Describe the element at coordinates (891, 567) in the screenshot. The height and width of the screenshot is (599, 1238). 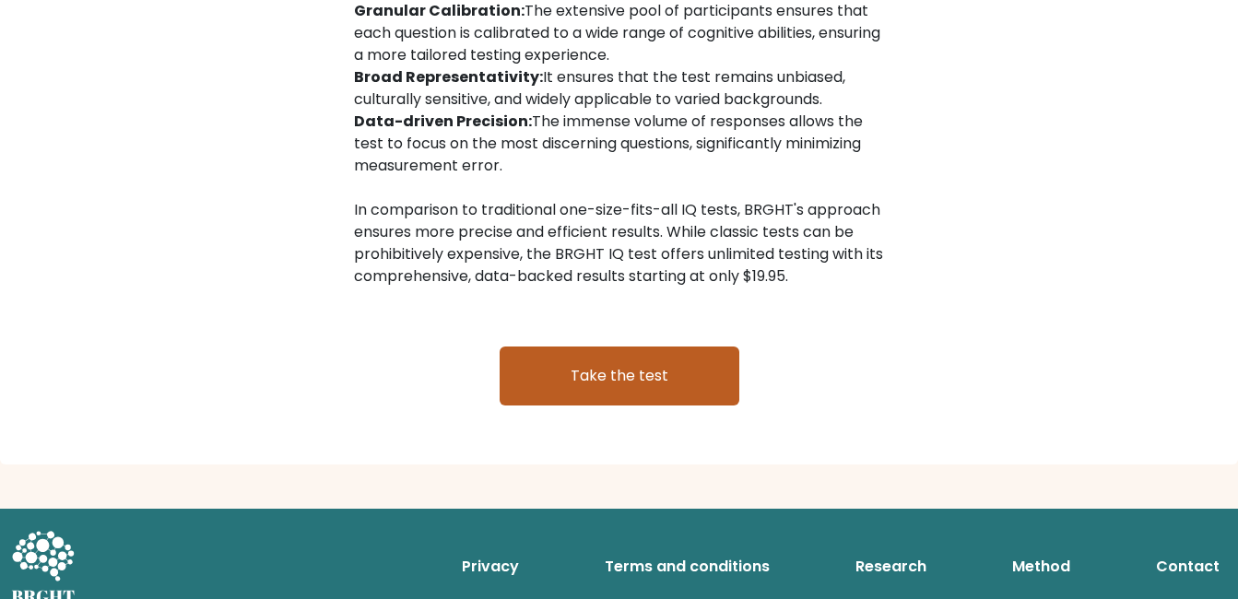
I see `a: Research` at that location.